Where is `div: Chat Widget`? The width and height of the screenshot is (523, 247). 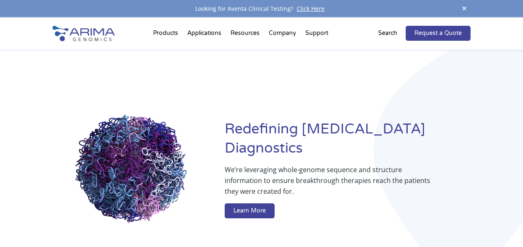 div: Chat Widget is located at coordinates (502, 227).